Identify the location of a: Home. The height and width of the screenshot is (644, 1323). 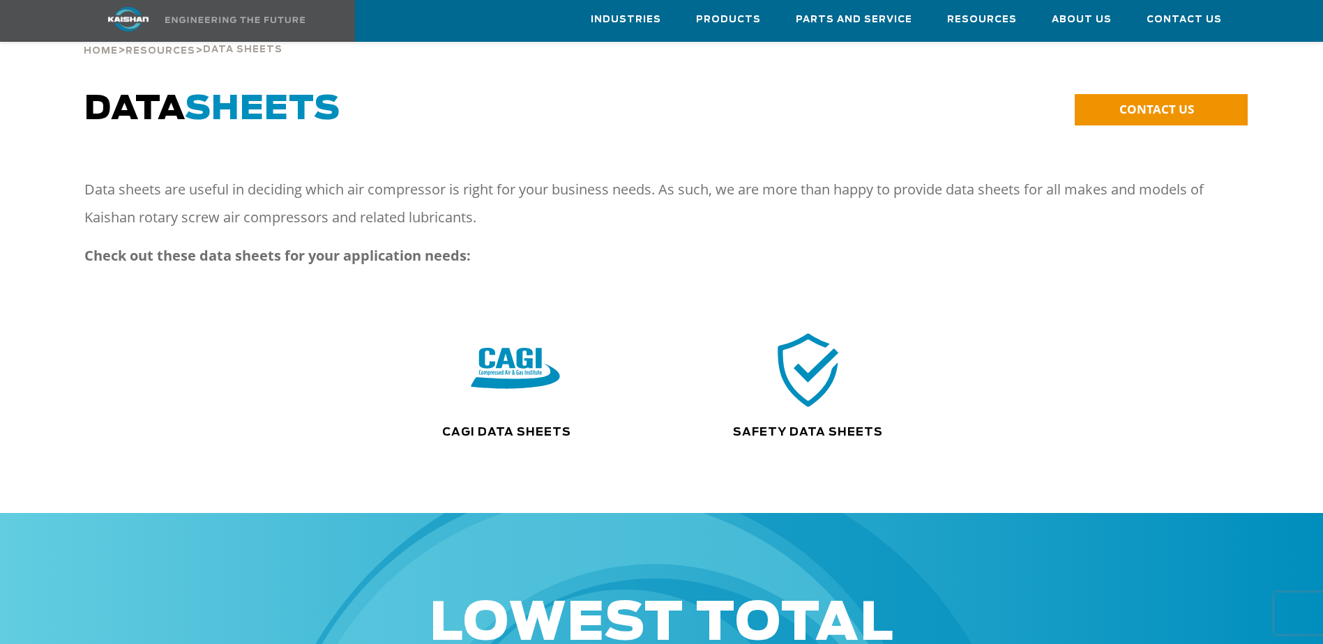
(100, 50).